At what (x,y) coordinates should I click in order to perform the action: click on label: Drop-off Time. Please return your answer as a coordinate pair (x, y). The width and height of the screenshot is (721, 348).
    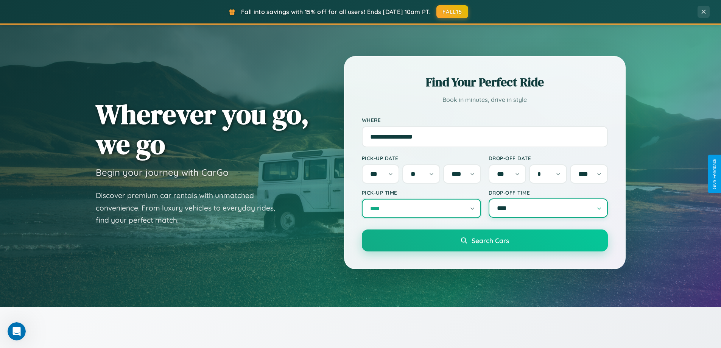
    Looking at the image, I should click on (548, 192).